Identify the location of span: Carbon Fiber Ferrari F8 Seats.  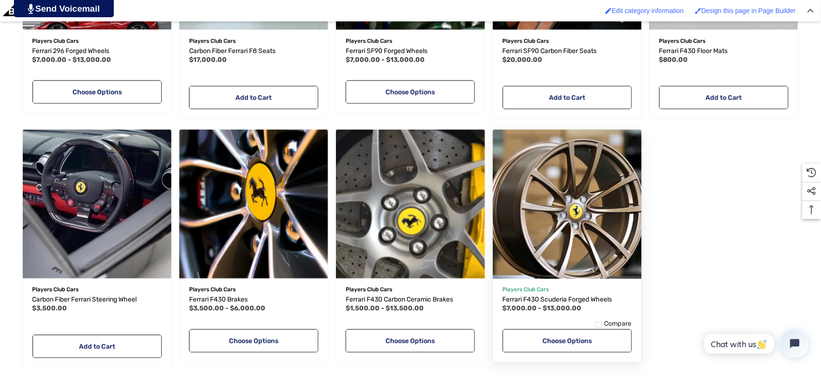
(232, 51).